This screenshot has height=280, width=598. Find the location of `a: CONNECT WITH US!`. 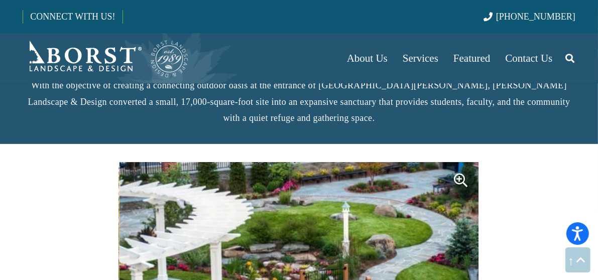

a: CONNECT WITH US! is located at coordinates (72, 17).